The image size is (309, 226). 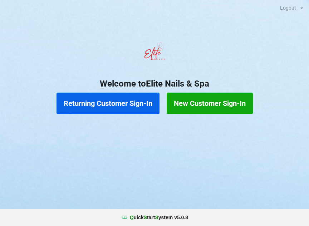 What do you see at coordinates (108, 103) in the screenshot?
I see `button: Returning Customer Sign-In` at bounding box center [108, 103].